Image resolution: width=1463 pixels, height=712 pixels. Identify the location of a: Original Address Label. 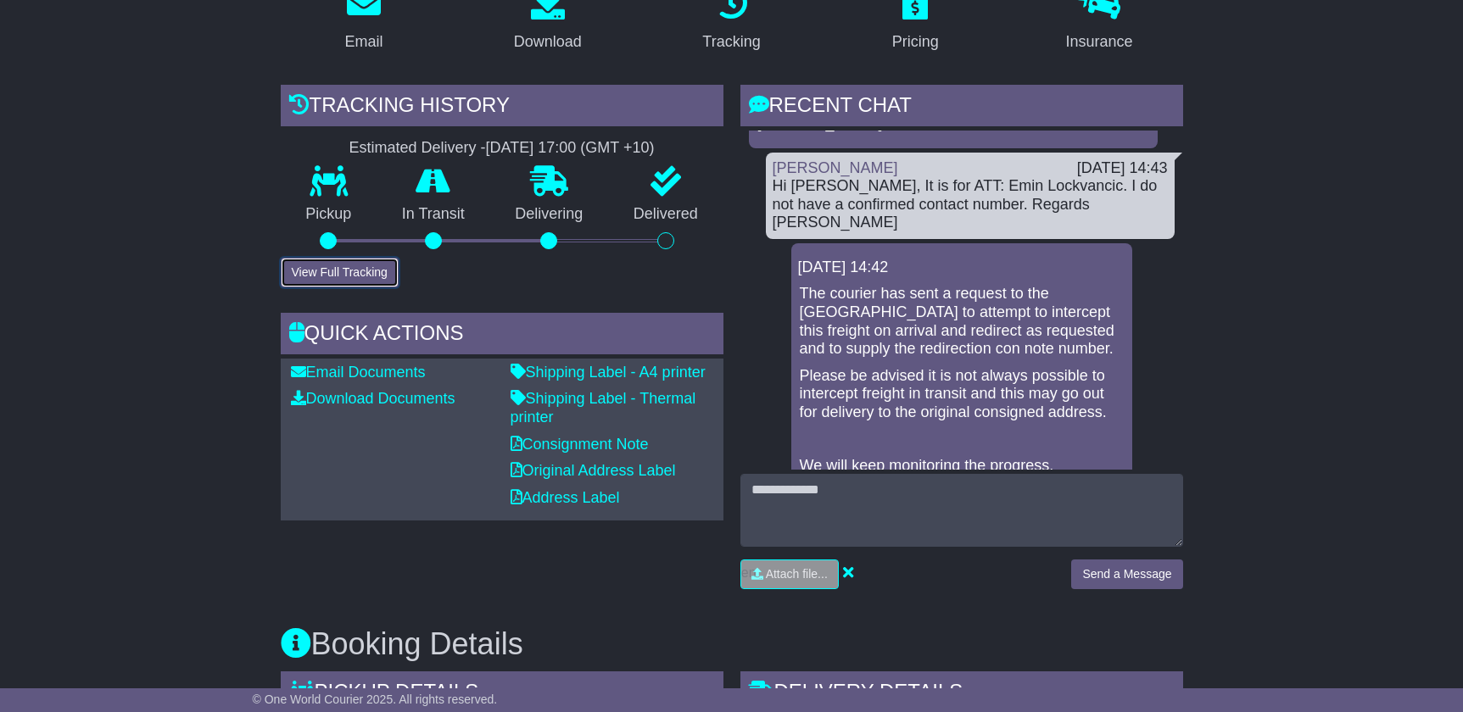
(593, 471).